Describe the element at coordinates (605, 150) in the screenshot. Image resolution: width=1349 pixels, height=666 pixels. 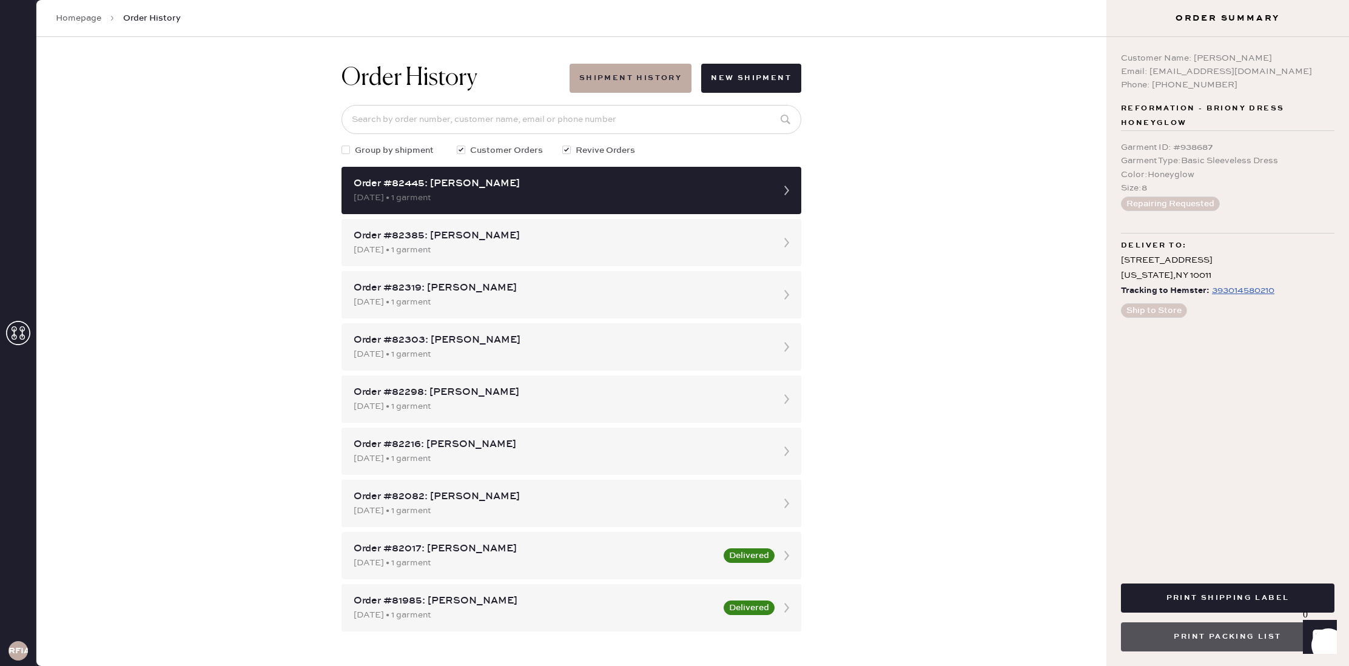
I see `span: Revive Orders` at that location.